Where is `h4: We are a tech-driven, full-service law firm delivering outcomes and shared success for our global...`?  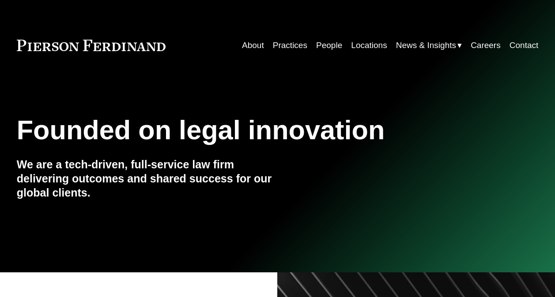 h4: We are a tech-driven, full-service law firm delivering outcomes and shared success for our global... is located at coordinates (147, 179).